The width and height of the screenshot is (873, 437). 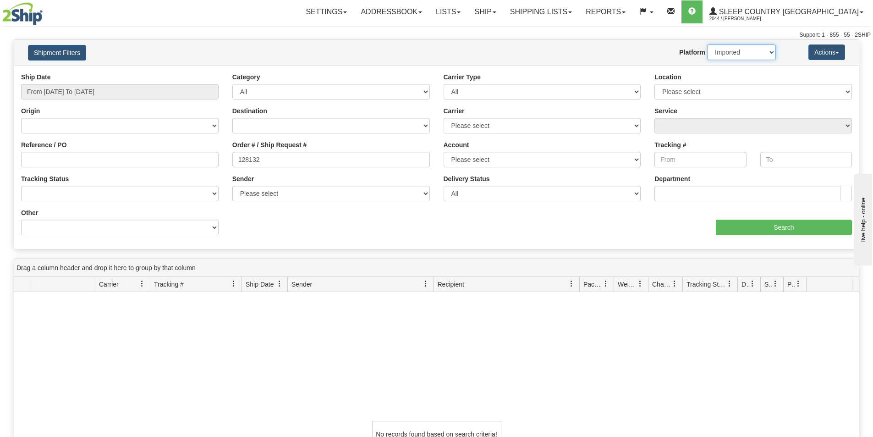 I want to click on label: Tracking #, so click(x=670, y=145).